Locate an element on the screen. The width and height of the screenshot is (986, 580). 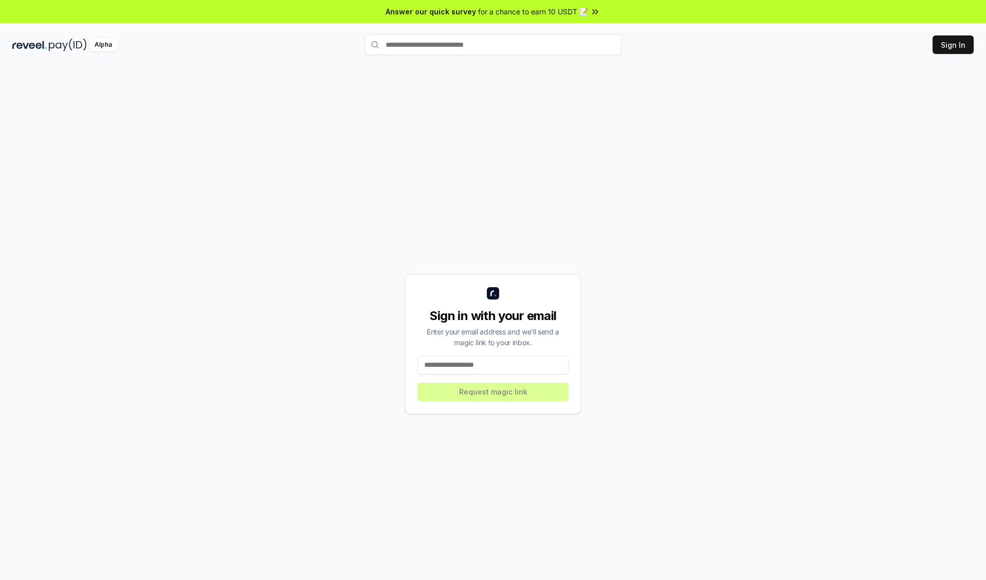
div: Enter your email address and we’ll send a magic link to your inbox. is located at coordinates (493, 337).